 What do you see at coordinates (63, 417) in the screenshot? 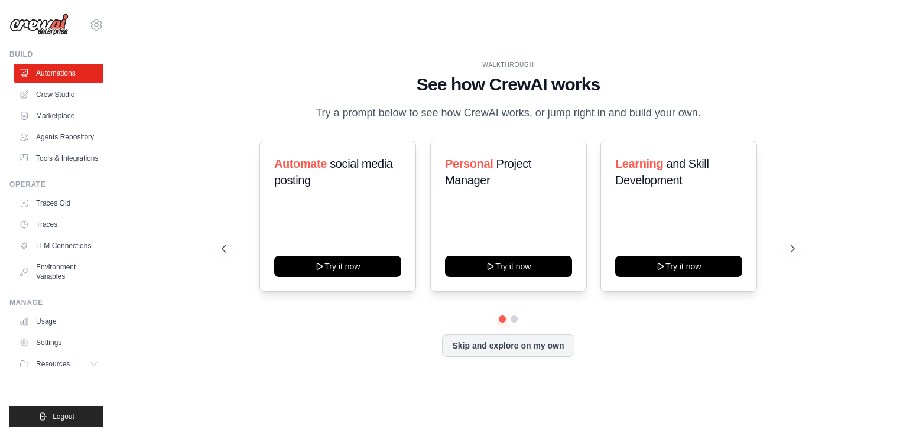
I see `span: Logout` at bounding box center [63, 417].